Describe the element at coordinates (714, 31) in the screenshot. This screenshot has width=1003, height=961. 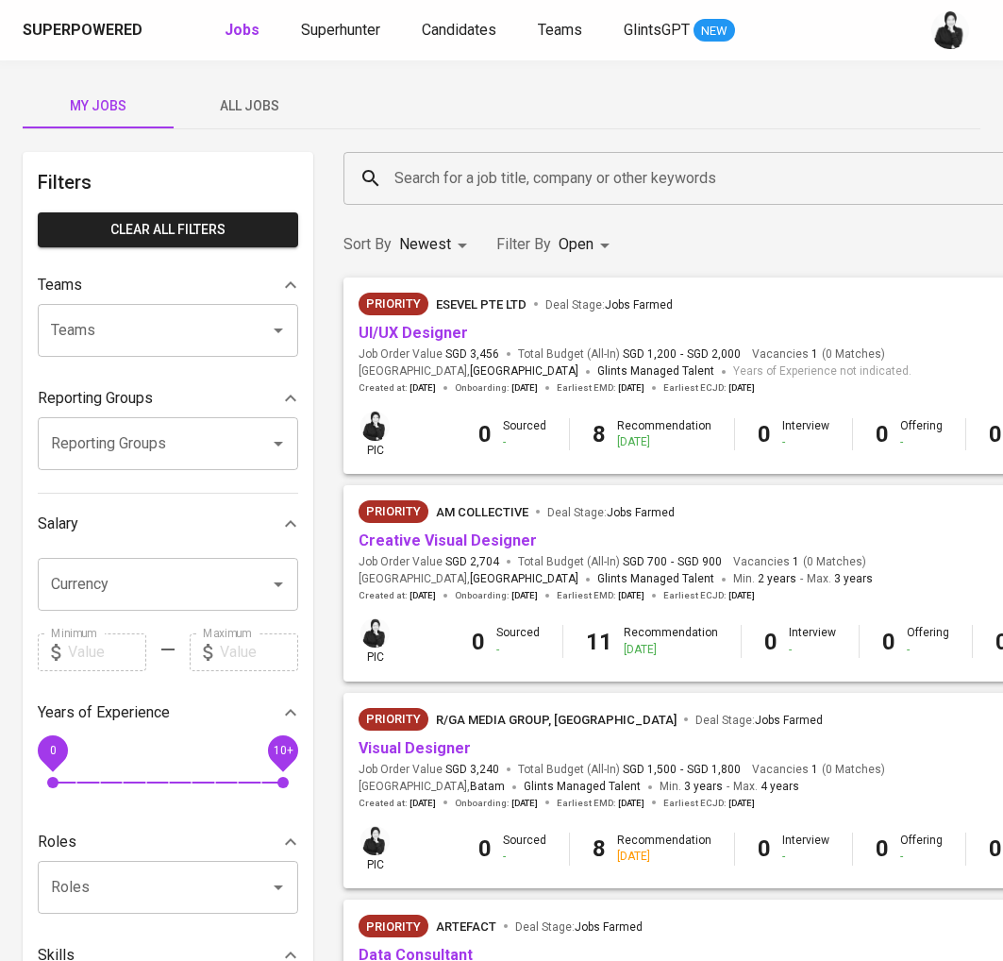
I see `span: NEW` at that location.